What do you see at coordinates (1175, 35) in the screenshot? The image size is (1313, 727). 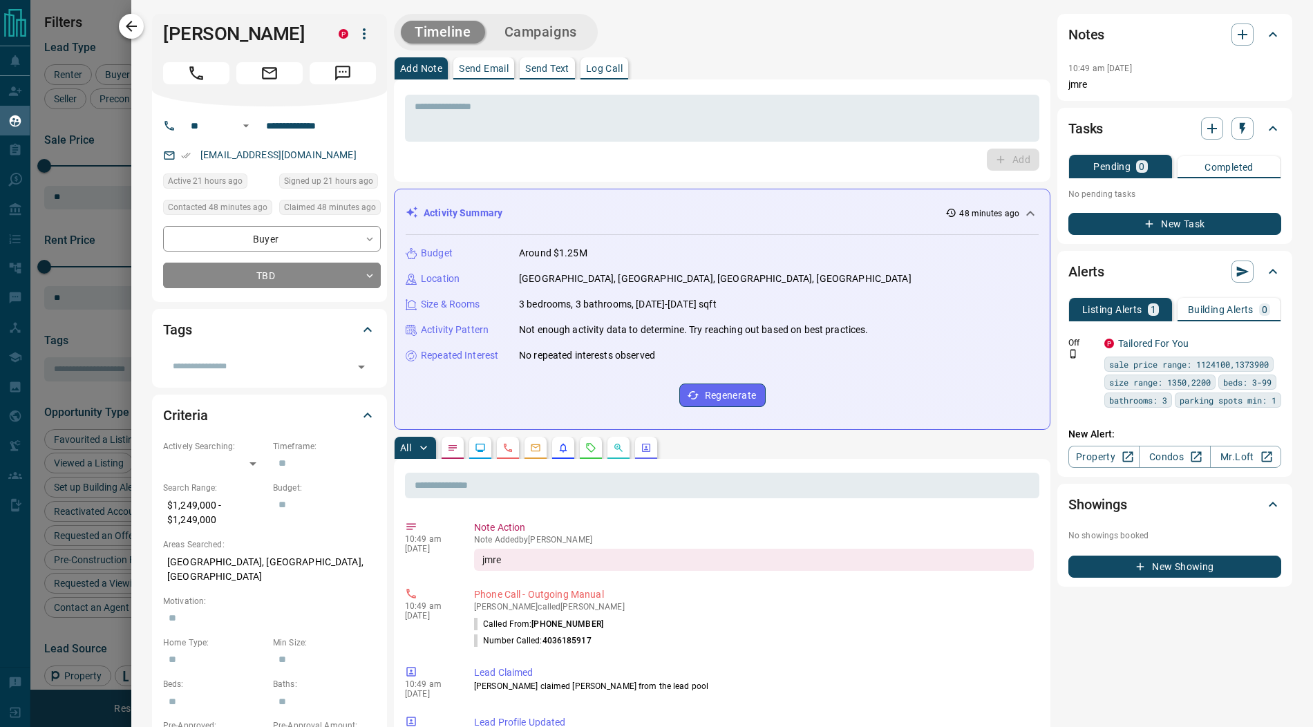 I see `div: Notes` at bounding box center [1175, 35].